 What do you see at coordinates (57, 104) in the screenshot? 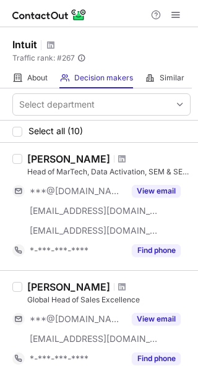
I see `div: Select department` at bounding box center [57, 104].